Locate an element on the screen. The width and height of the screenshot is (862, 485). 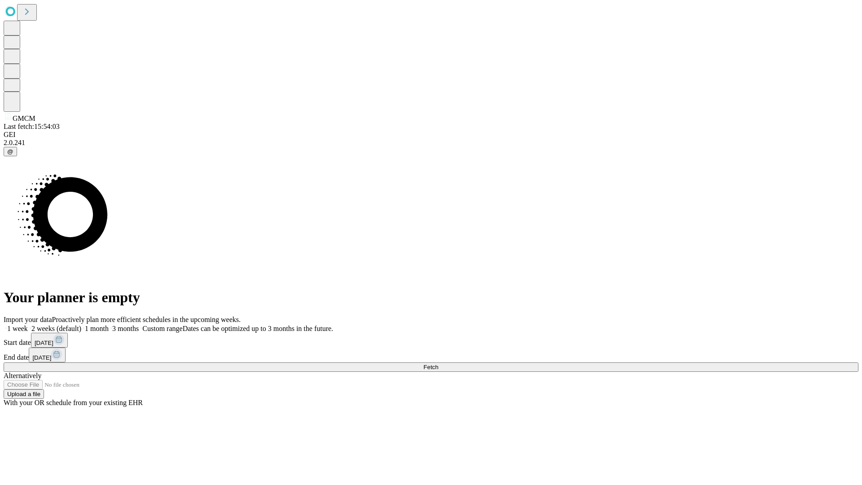
div: 2.0.241 is located at coordinates (431, 143).